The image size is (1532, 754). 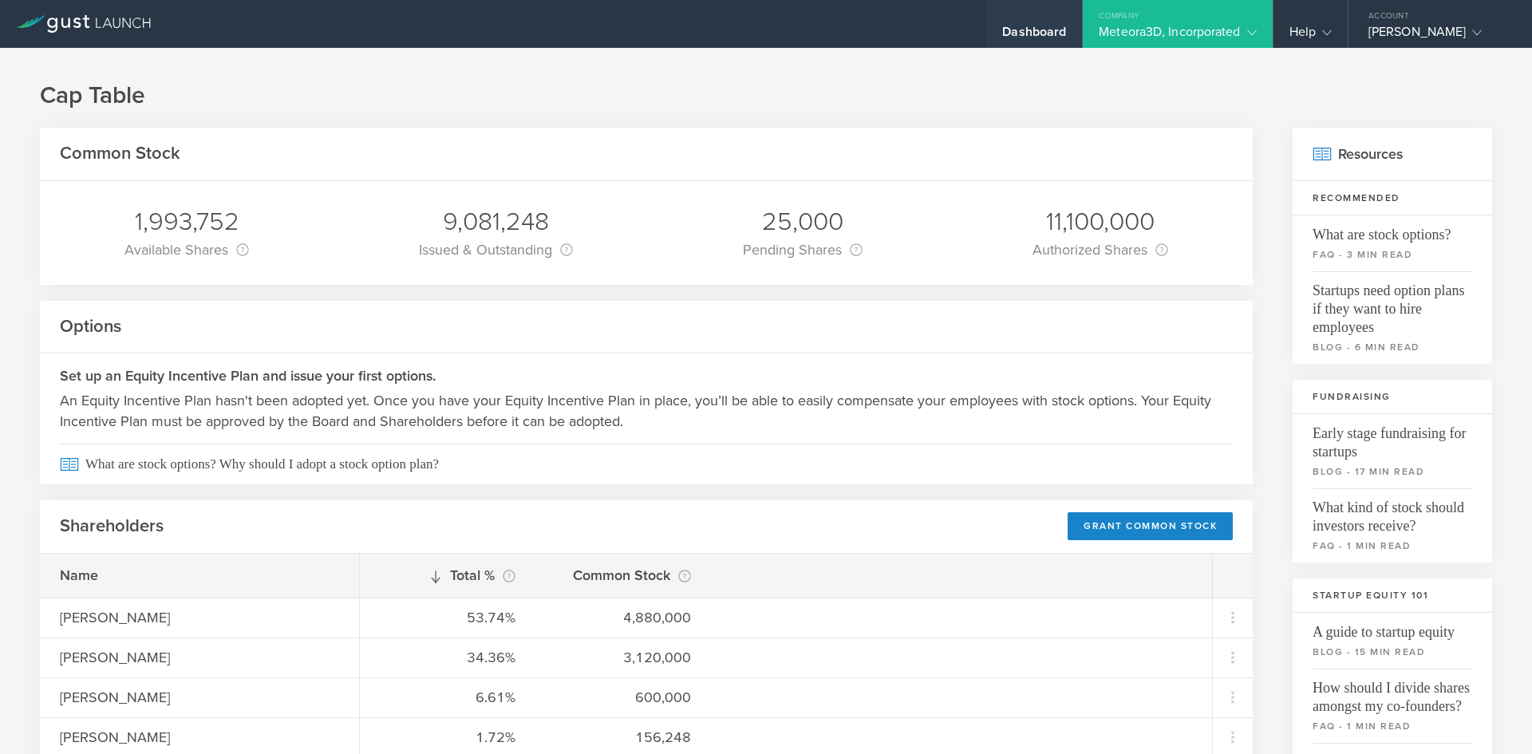 I want to click on div: Help, so click(x=1310, y=36).